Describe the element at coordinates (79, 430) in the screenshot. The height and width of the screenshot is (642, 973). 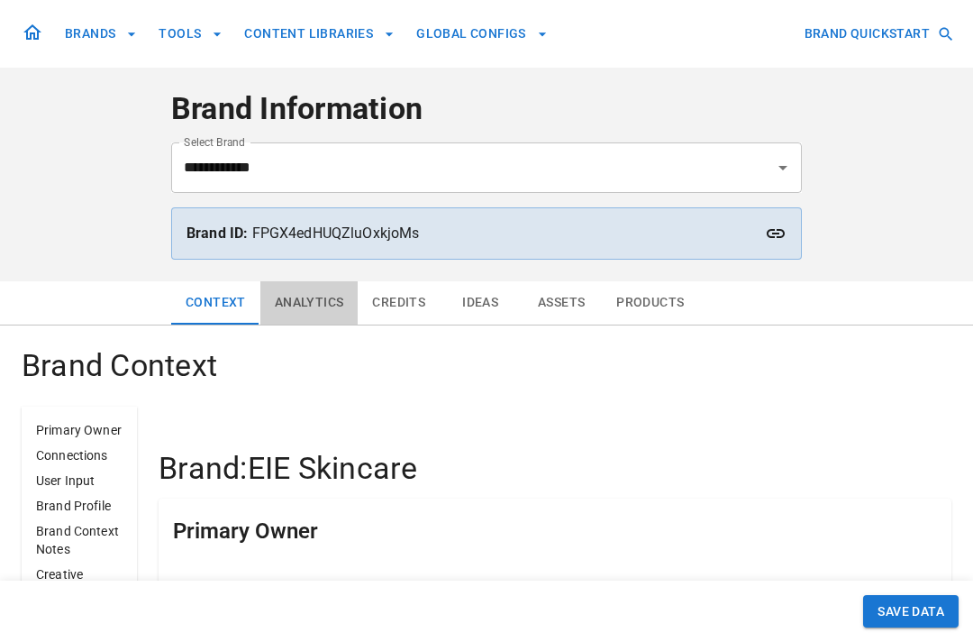
I see `p: Primary Owner` at that location.